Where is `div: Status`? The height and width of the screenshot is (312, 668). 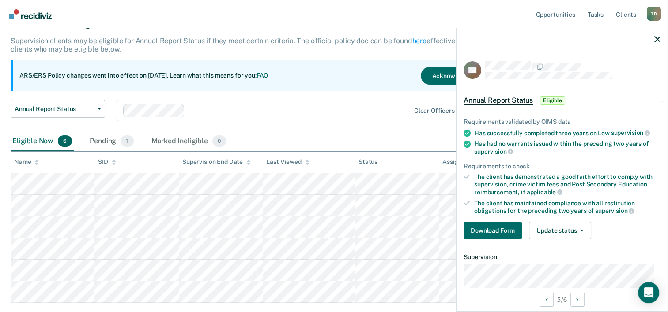 div: Status is located at coordinates (368, 162).